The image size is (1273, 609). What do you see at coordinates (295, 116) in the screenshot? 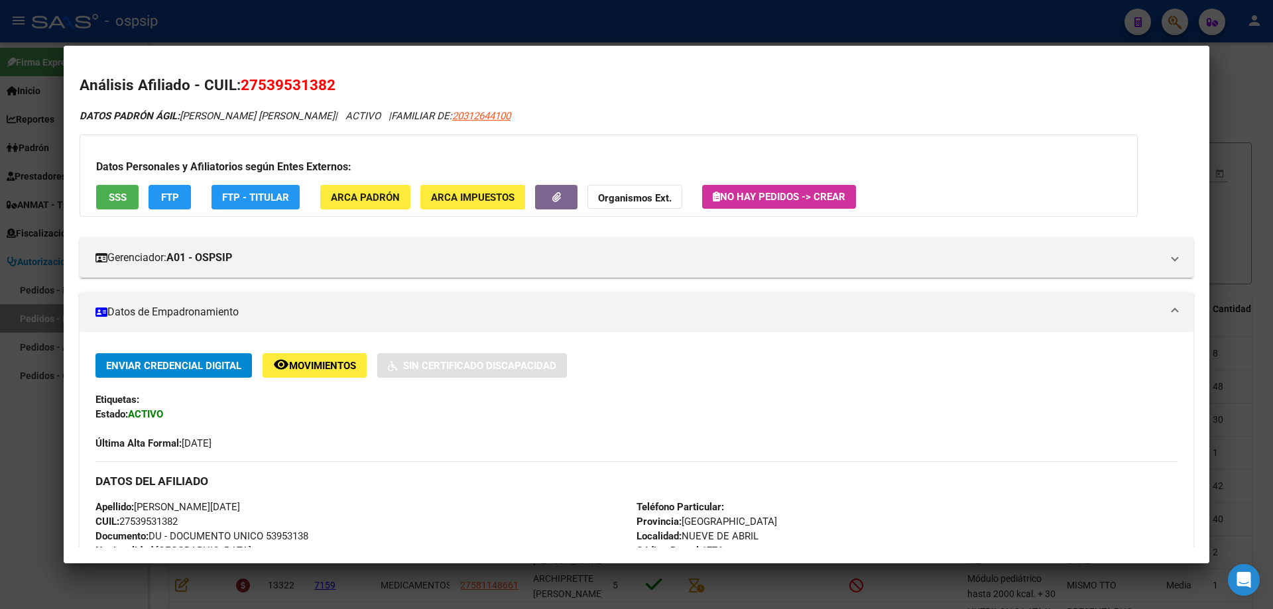
I see `i: | ACTIVO |` at bounding box center [295, 116].